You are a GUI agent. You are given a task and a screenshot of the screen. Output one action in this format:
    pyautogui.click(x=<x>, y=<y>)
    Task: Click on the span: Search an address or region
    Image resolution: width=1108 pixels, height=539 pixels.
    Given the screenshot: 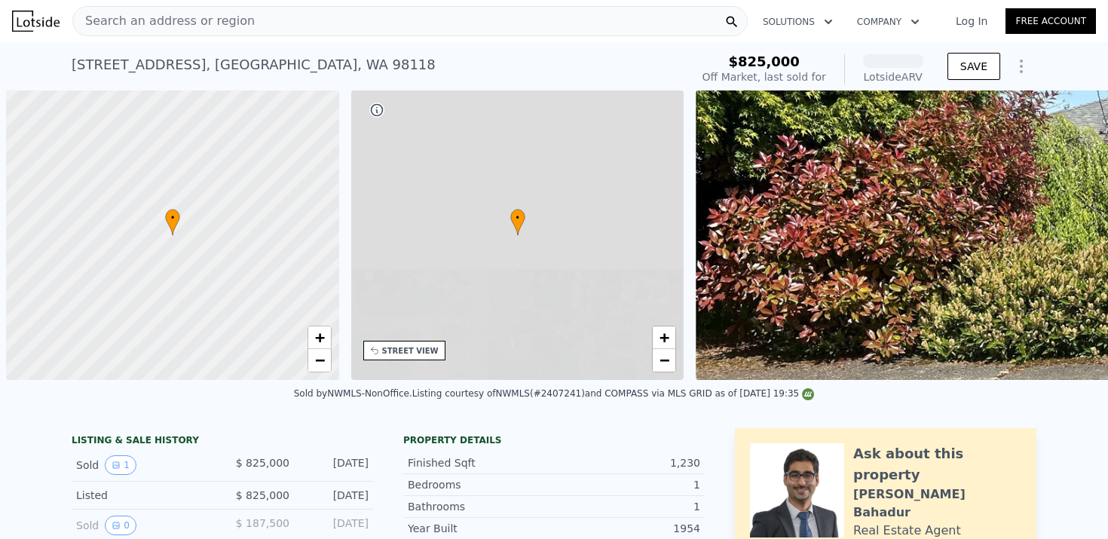 What is the action you would take?
    pyautogui.click(x=164, y=21)
    